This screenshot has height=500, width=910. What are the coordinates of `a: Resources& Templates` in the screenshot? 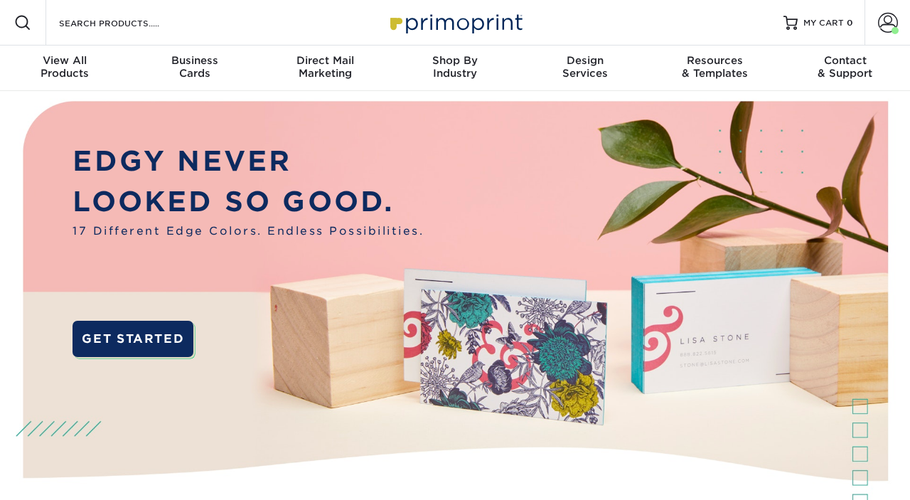 It's located at (715, 68).